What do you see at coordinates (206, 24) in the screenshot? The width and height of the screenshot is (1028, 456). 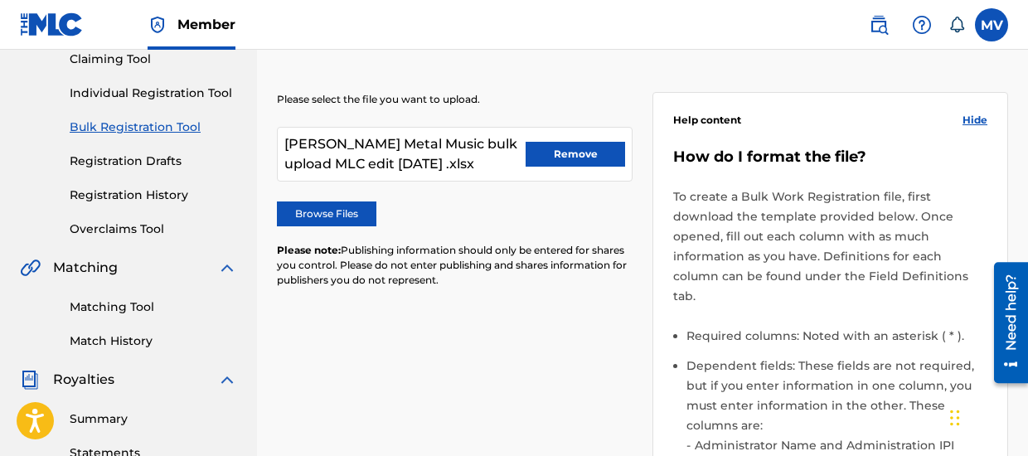 I see `span: Member` at bounding box center [206, 24].